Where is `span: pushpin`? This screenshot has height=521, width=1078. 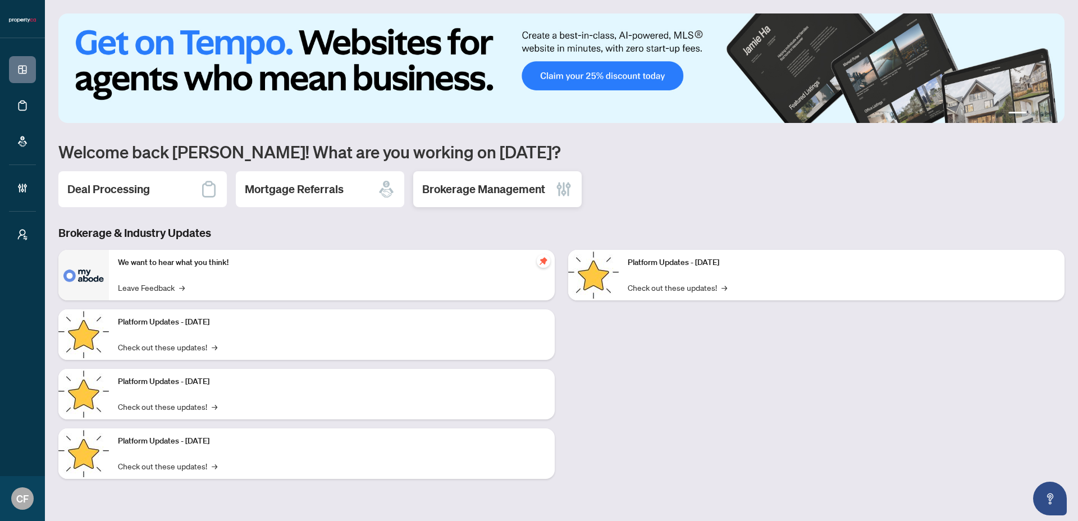
span: pushpin is located at coordinates (544, 261).